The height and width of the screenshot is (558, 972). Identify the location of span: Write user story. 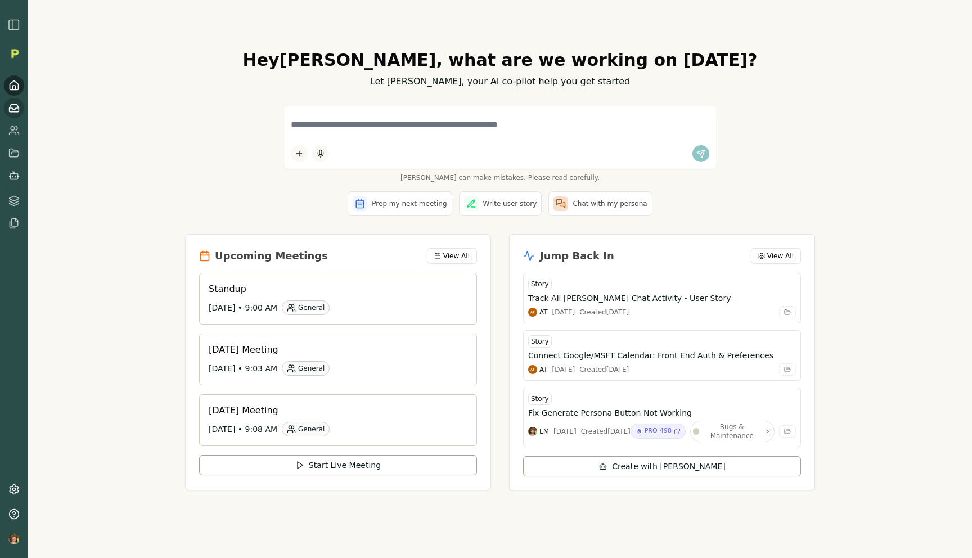
(510, 204).